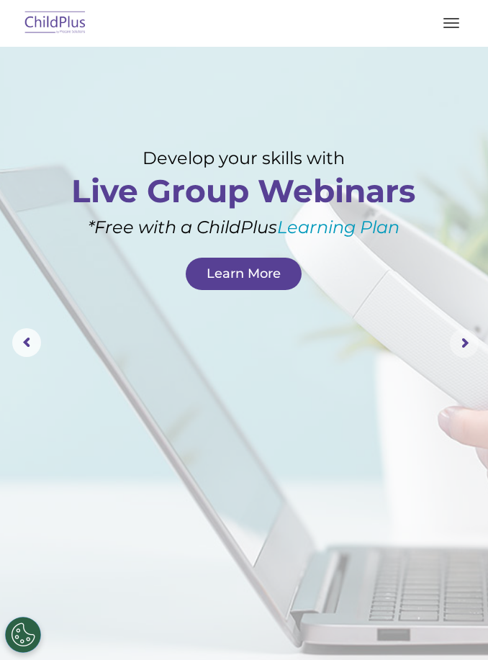  Describe the element at coordinates (243, 273) in the screenshot. I see `a: Learn More` at that location.